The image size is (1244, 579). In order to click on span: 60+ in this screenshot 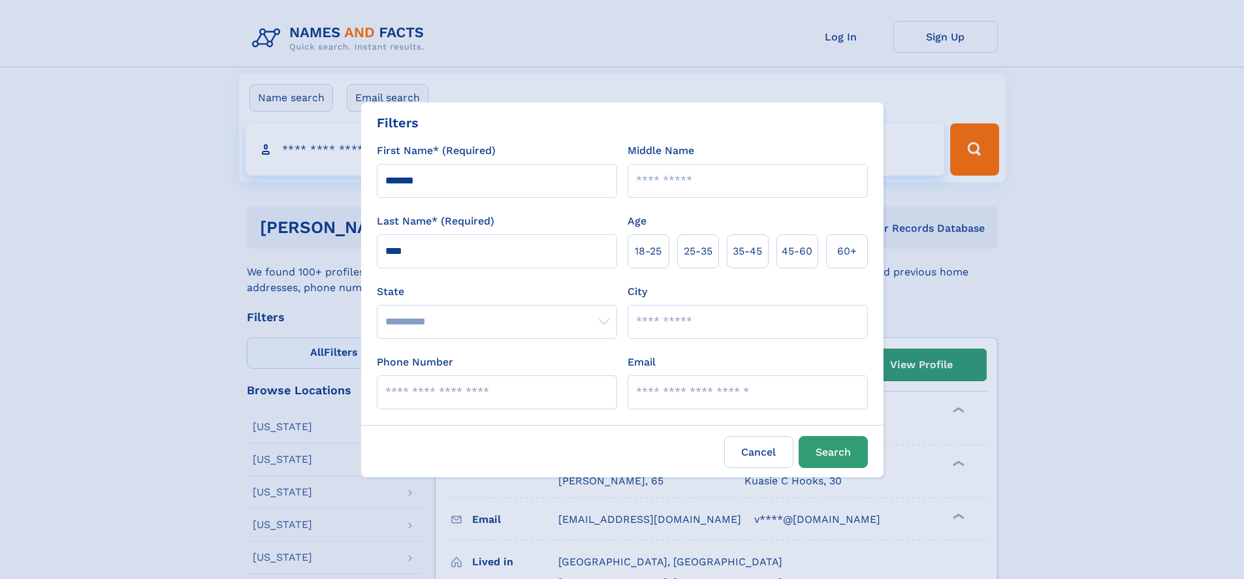, I will do `click(847, 251)`.